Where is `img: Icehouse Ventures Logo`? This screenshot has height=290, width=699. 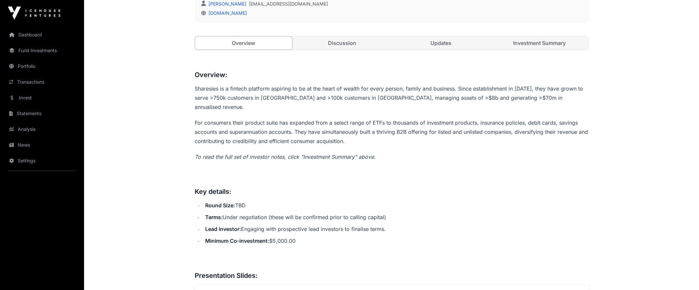
img: Icehouse Ventures Logo is located at coordinates (34, 13).